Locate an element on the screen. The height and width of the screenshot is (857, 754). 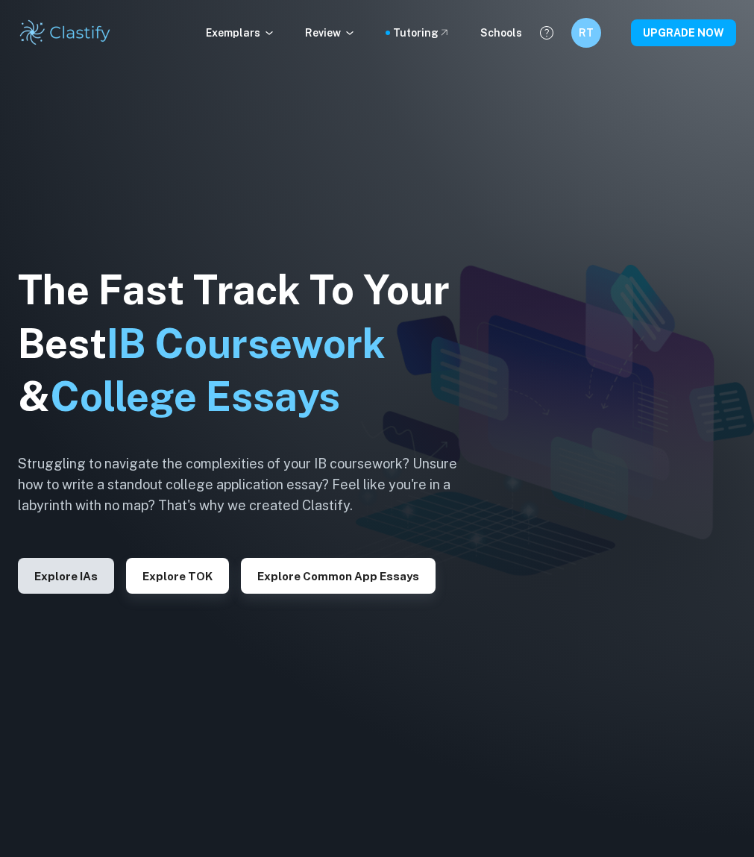
a: Explore TOK is located at coordinates (178, 575).